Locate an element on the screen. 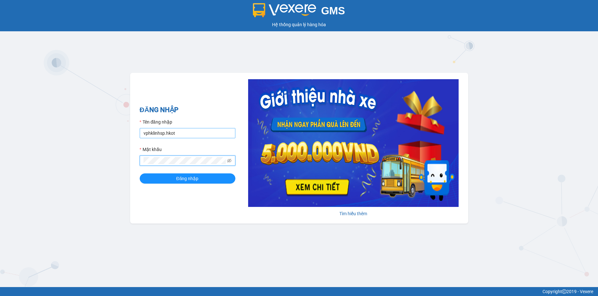 This screenshot has width=598, height=296. span: Đăng nhập is located at coordinates (188, 178).